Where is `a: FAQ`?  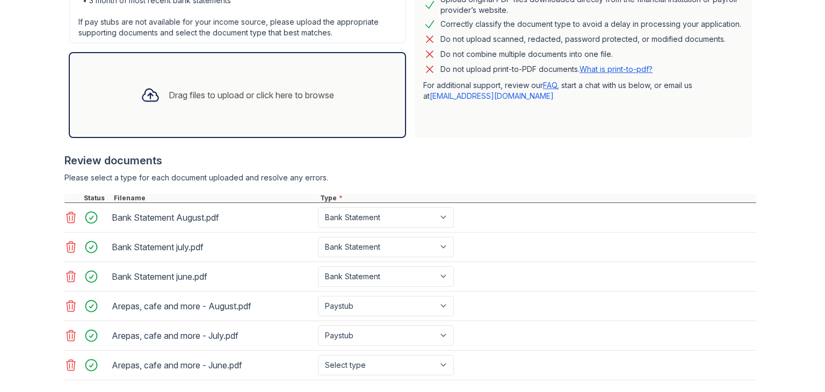 a: FAQ is located at coordinates (550, 85).